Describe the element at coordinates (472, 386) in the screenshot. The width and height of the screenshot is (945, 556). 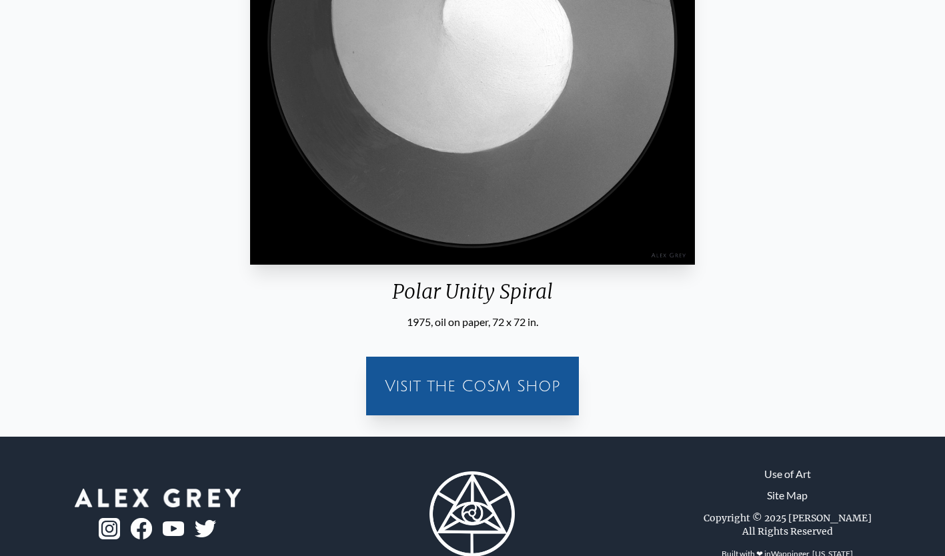
I see `div: Visit the CoSM Shop` at that location.